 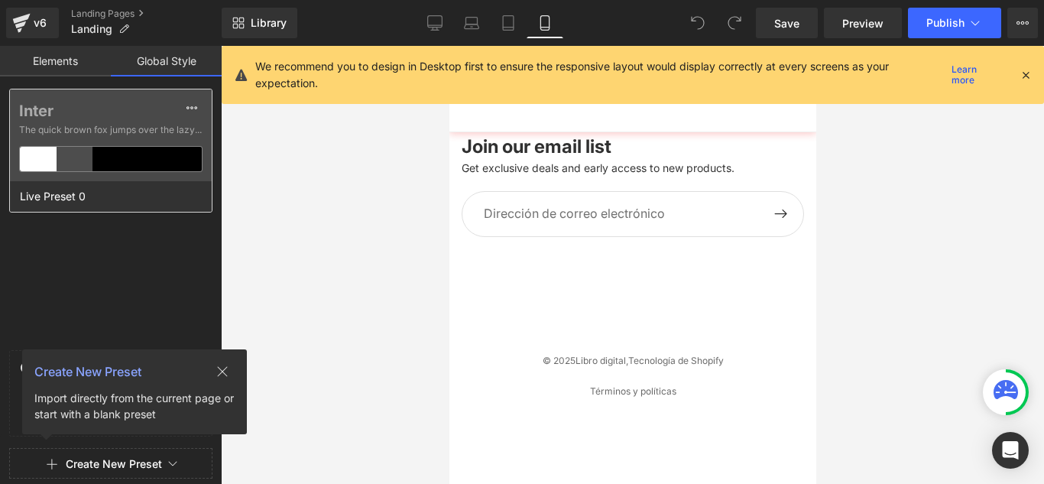 I want to click on a: v6, so click(x=32, y=23).